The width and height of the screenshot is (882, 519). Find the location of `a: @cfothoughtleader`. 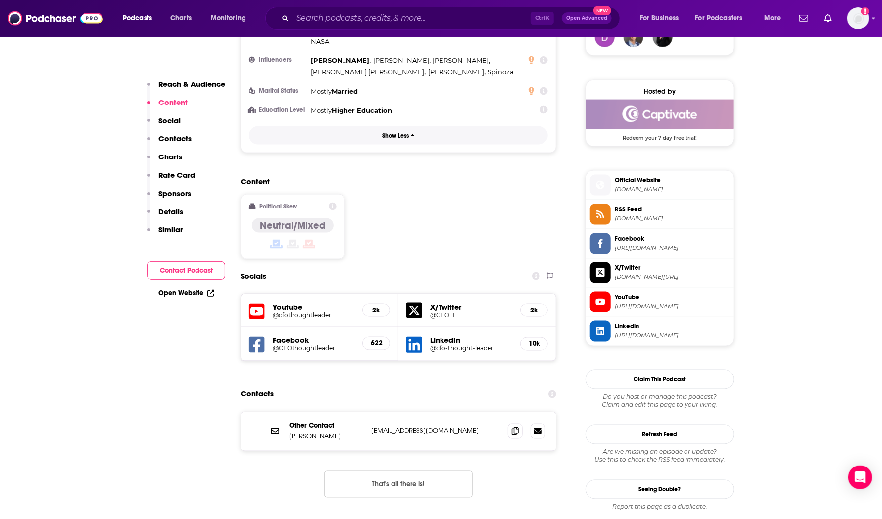

a: @cfothoughtleader is located at coordinates (313, 315).